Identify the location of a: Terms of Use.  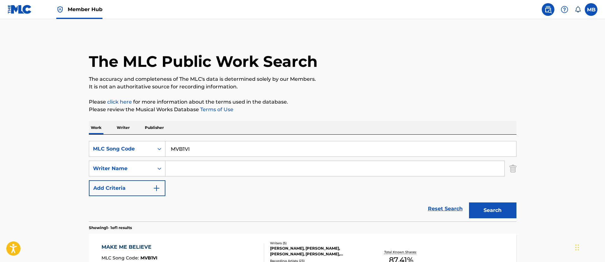
(216, 109).